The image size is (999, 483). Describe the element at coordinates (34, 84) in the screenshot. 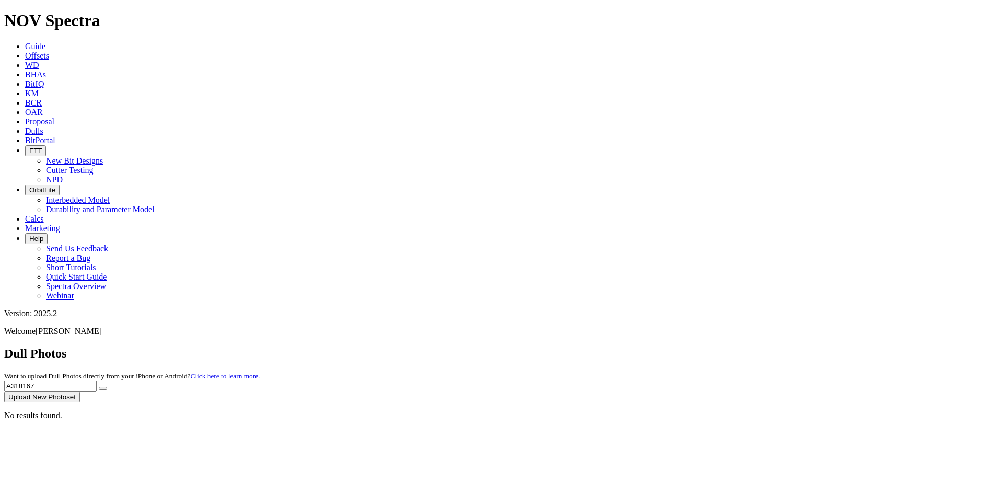

I see `span: BitIQ` at that location.